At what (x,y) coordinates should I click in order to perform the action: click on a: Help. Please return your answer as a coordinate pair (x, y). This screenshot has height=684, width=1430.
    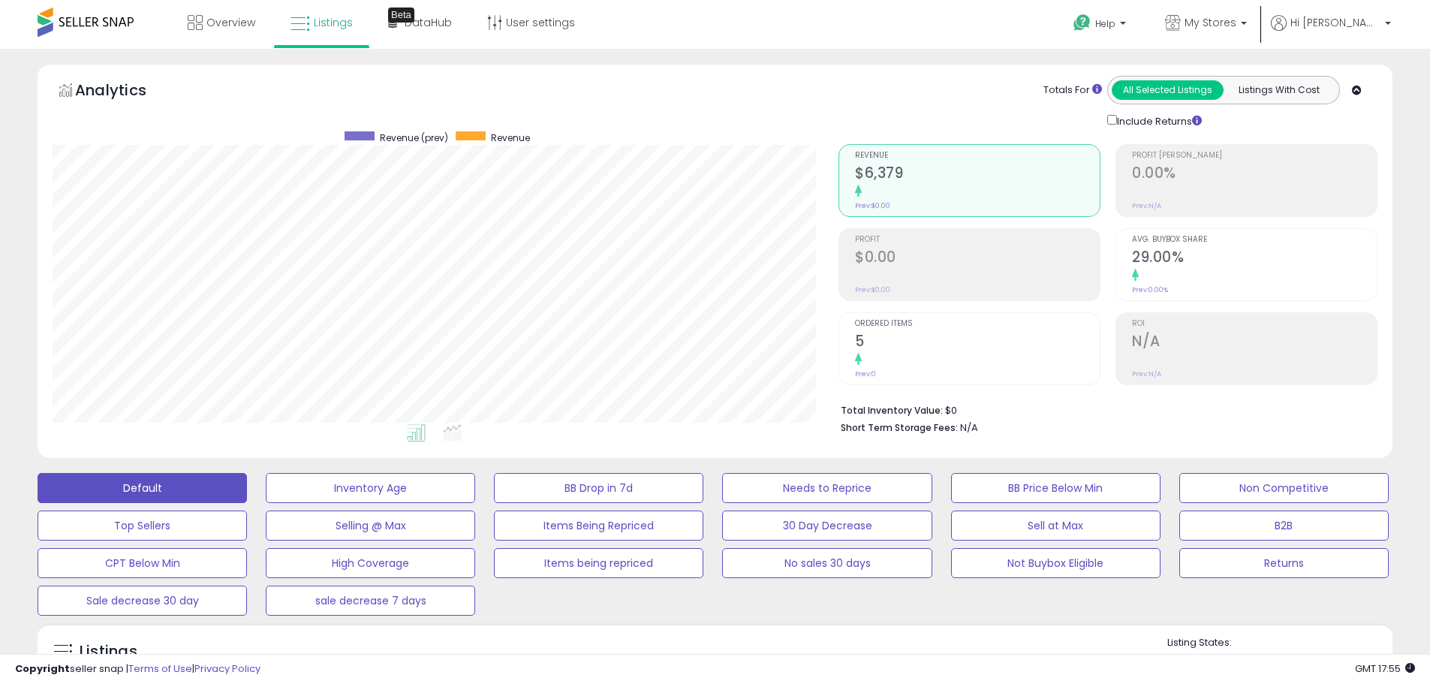
    Looking at the image, I should click on (1101, 26).